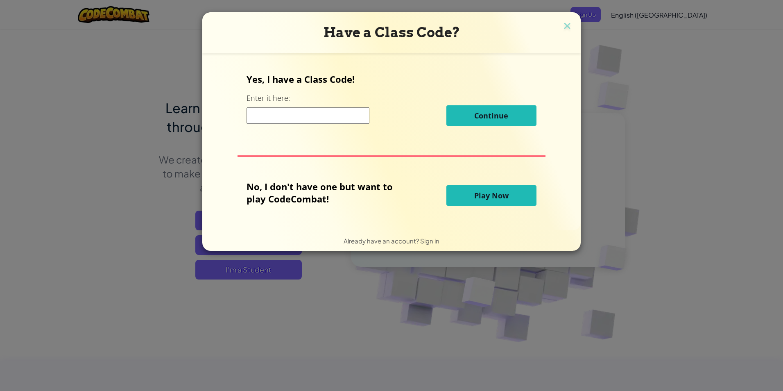 This screenshot has height=391, width=783. I want to click on img: close icon, so click(568, 27).